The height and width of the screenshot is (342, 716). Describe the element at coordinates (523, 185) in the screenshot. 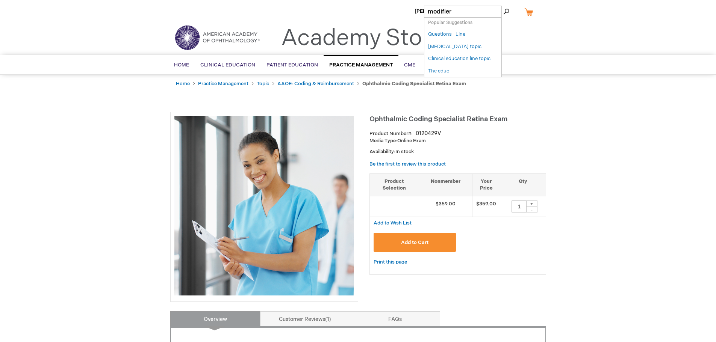

I see `th: Qty` at that location.